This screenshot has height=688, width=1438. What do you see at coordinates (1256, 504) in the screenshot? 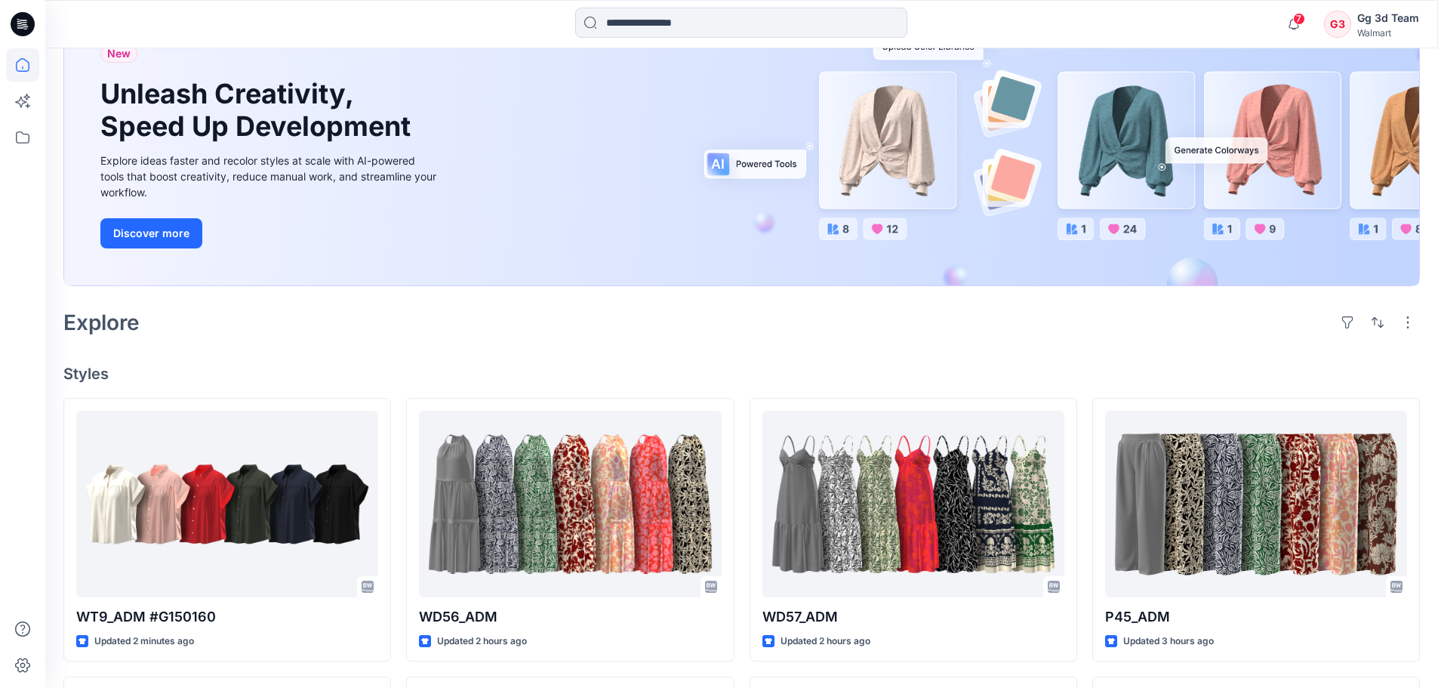
I see `a: P45_ADM` at bounding box center [1256, 504].